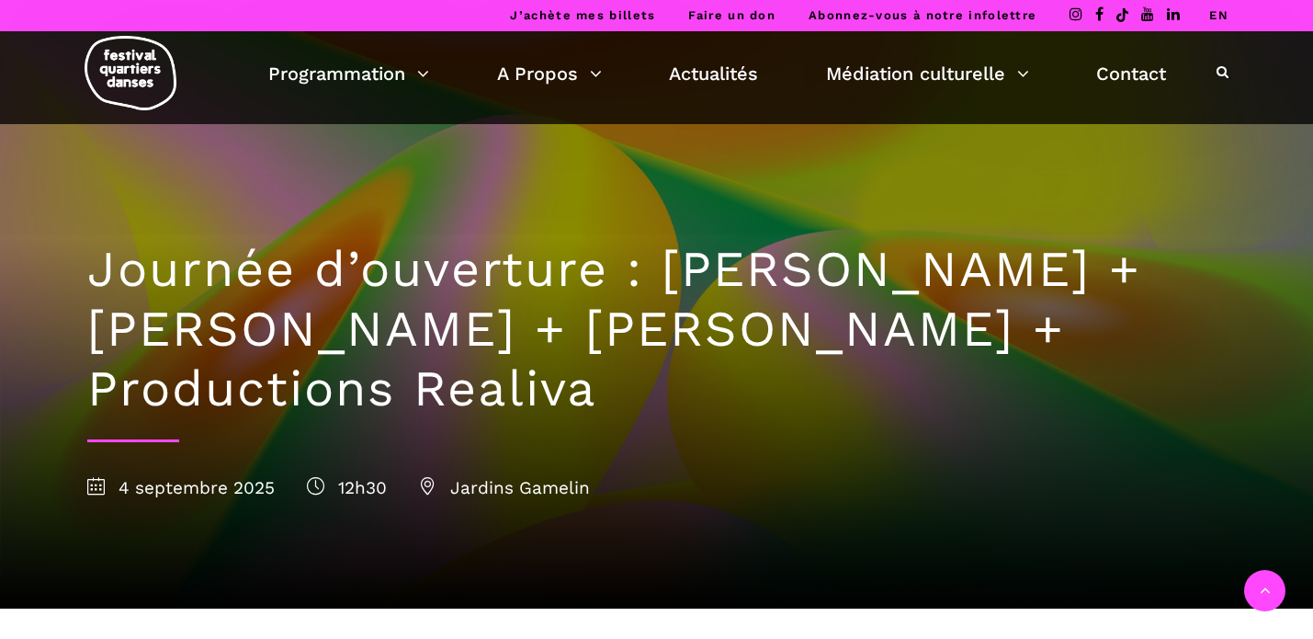 The height and width of the screenshot is (639, 1313). Describe the element at coordinates (583, 15) in the screenshot. I see `a: J’achète mes billets` at that location.